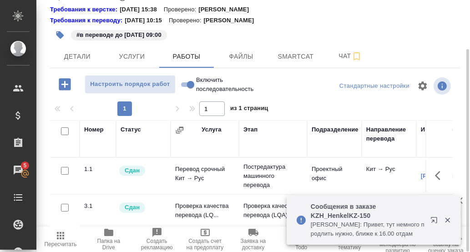 This screenshot has height=252, width=470. Describe the element at coordinates (109, 239) in the screenshot. I see `button: Папка на Drive` at that location.